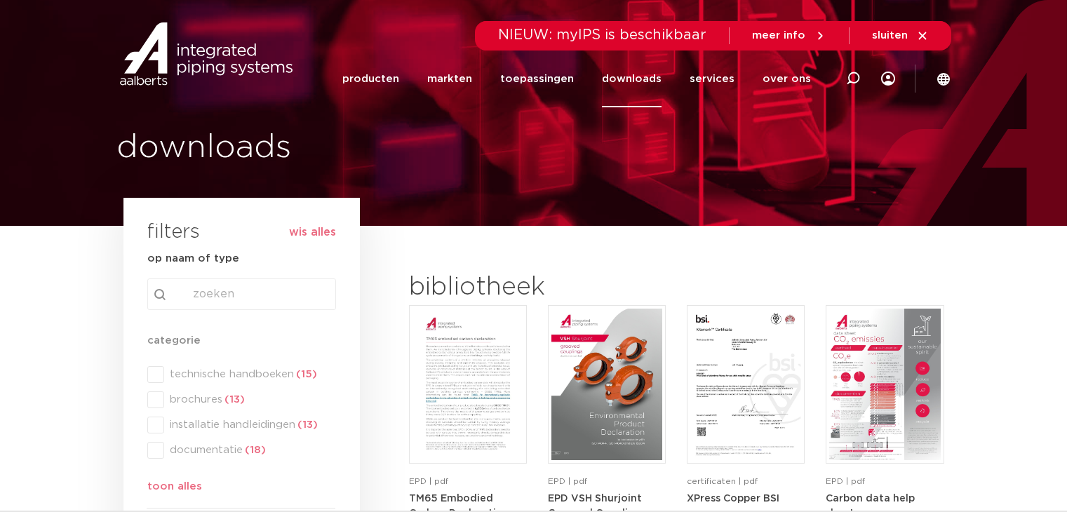 Image resolution: width=1067 pixels, height=512 pixels. I want to click on a: producten, so click(370, 79).